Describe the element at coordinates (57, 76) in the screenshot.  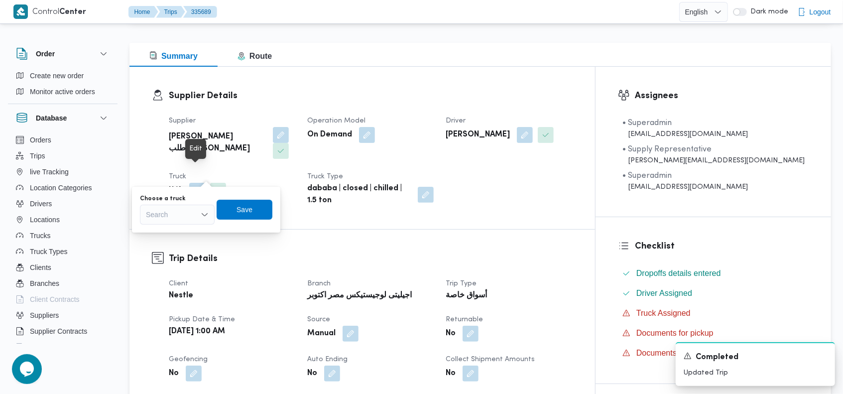
I see `span: Create new order` at that location.